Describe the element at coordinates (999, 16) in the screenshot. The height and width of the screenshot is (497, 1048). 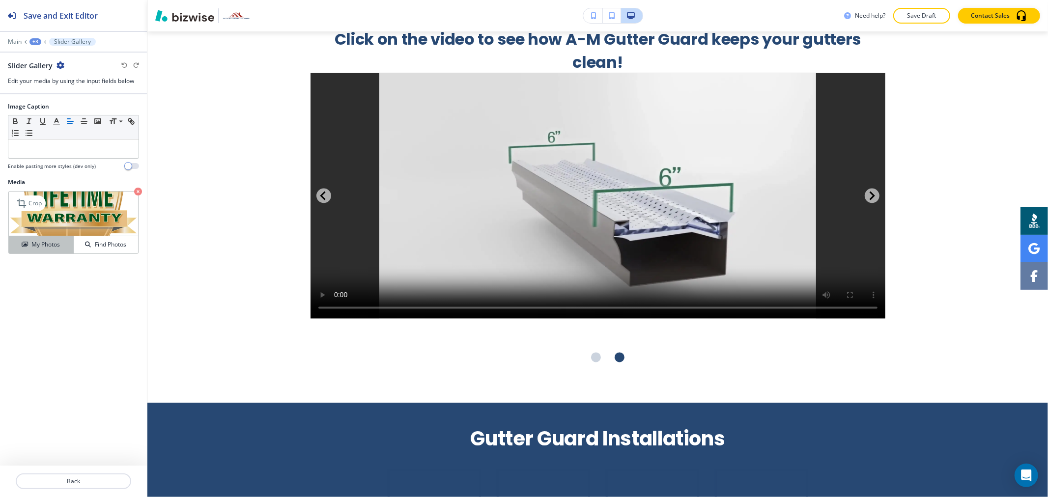
I see `button: Contact Sales` at that location.